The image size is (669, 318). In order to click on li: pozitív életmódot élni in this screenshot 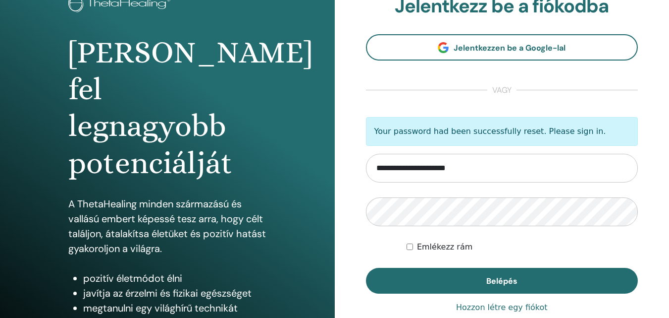, I will do `click(175, 278)`.